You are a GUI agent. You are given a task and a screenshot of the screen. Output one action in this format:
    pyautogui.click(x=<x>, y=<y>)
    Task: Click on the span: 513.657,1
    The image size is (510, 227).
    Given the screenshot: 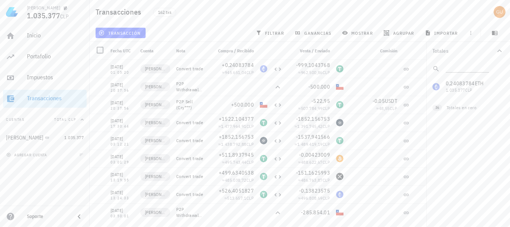 What is the action you would take?
    pyautogui.click(x=237, y=197)
    